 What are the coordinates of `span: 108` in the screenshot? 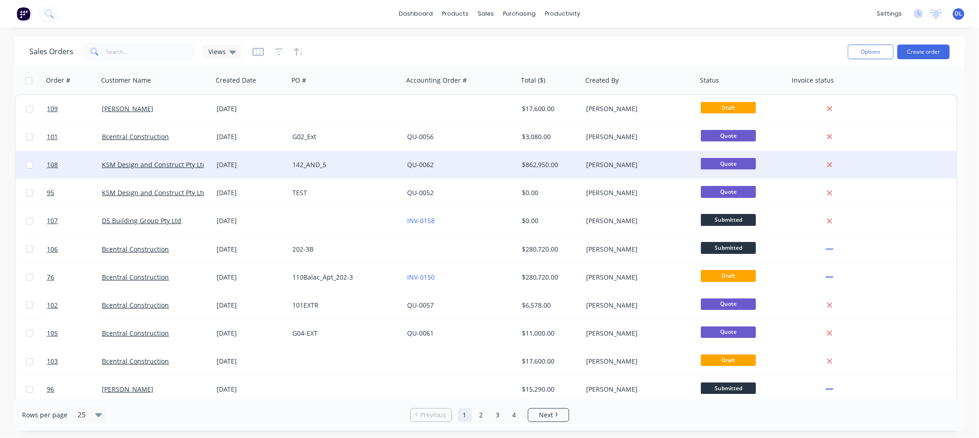 It's located at (52, 165).